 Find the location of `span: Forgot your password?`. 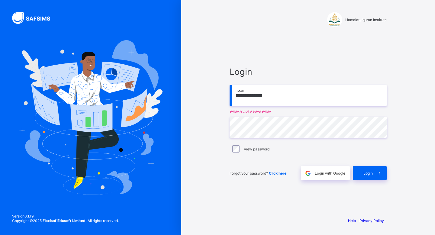

span: Forgot your password? is located at coordinates (258, 173).